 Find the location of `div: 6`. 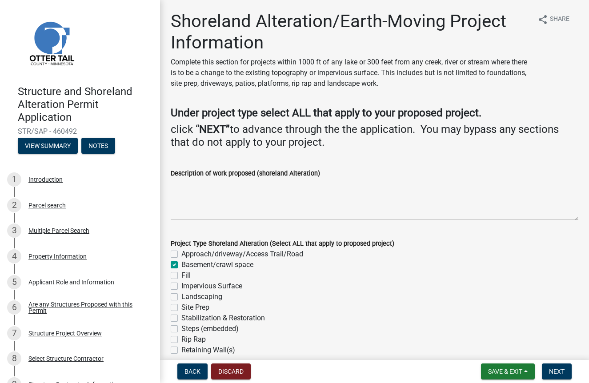

div: 6 is located at coordinates (14, 308).